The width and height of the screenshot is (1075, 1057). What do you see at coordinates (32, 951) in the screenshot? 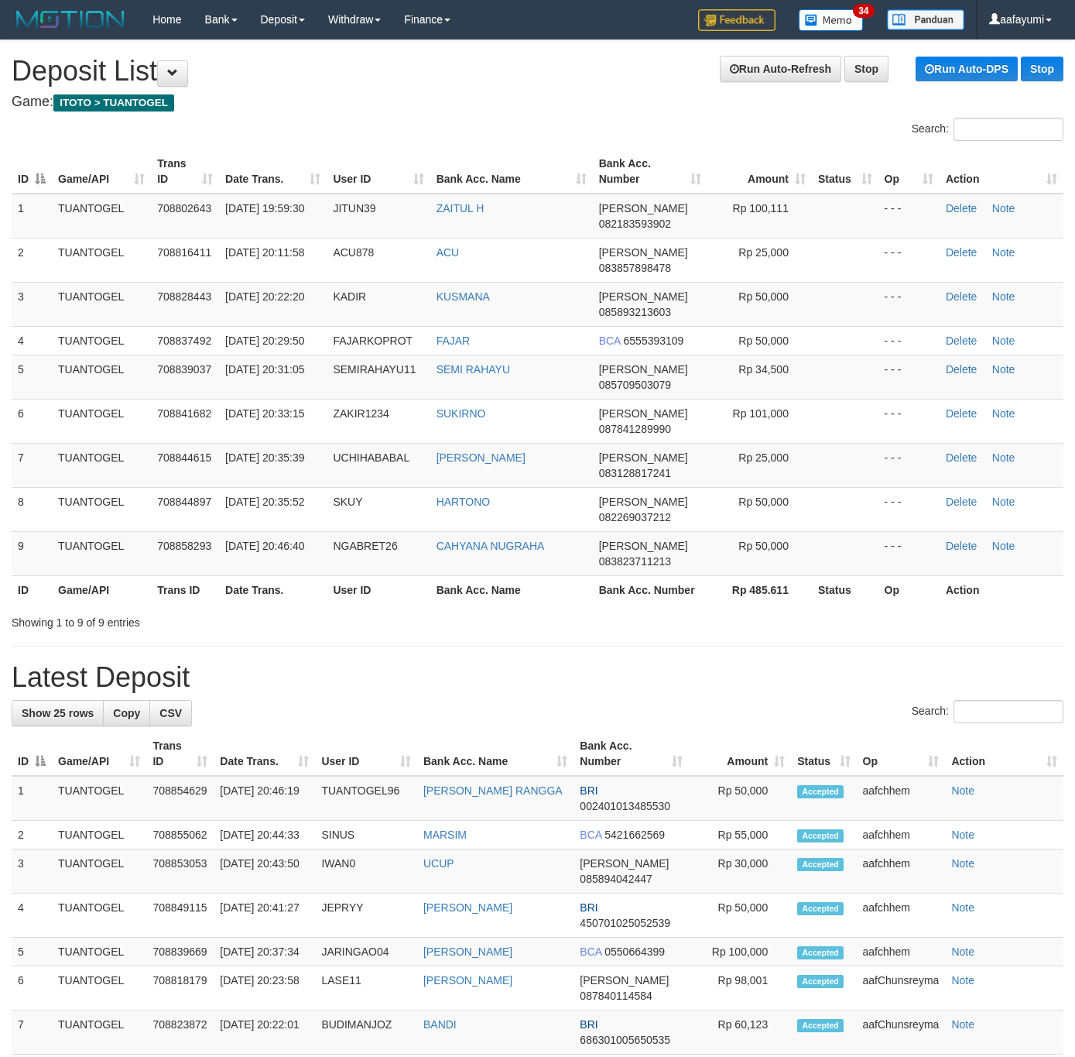
I see `td: 5` at bounding box center [32, 951].